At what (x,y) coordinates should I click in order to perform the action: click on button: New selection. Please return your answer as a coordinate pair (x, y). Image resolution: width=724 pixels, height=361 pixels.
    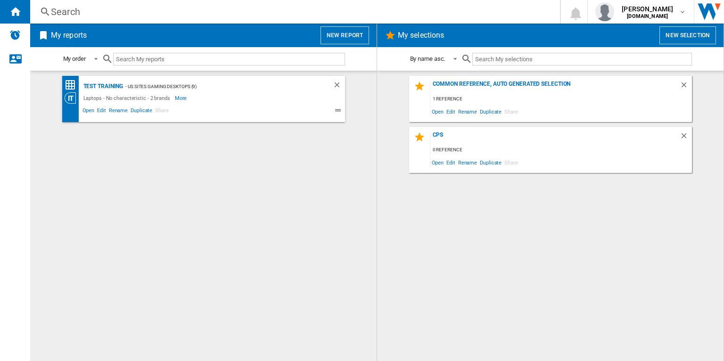
    Looking at the image, I should click on (688, 35).